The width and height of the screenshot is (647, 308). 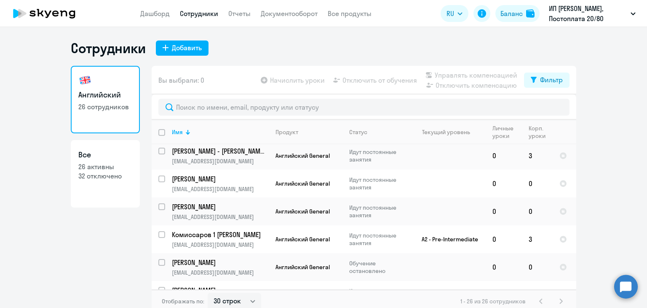 I want to click on p: 26 активны, so click(x=105, y=166).